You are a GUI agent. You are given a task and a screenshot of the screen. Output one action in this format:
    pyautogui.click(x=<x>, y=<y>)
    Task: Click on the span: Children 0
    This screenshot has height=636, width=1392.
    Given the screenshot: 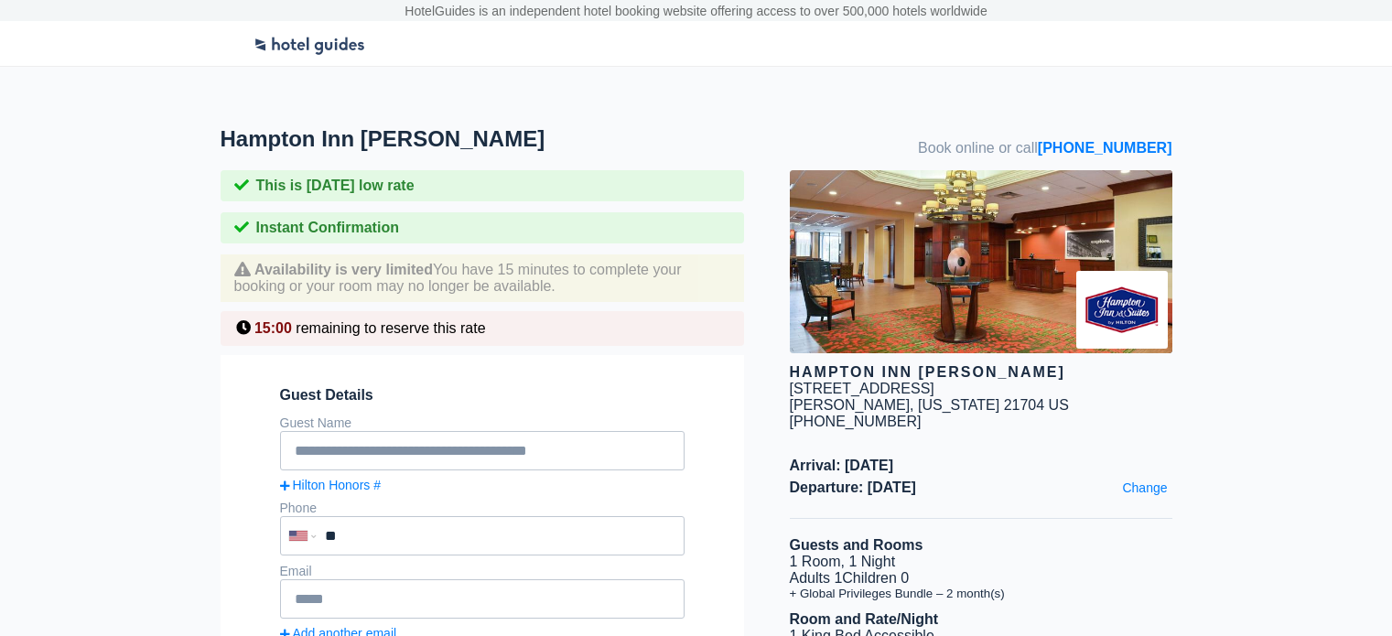 What is the action you would take?
    pyautogui.click(x=875, y=577)
    